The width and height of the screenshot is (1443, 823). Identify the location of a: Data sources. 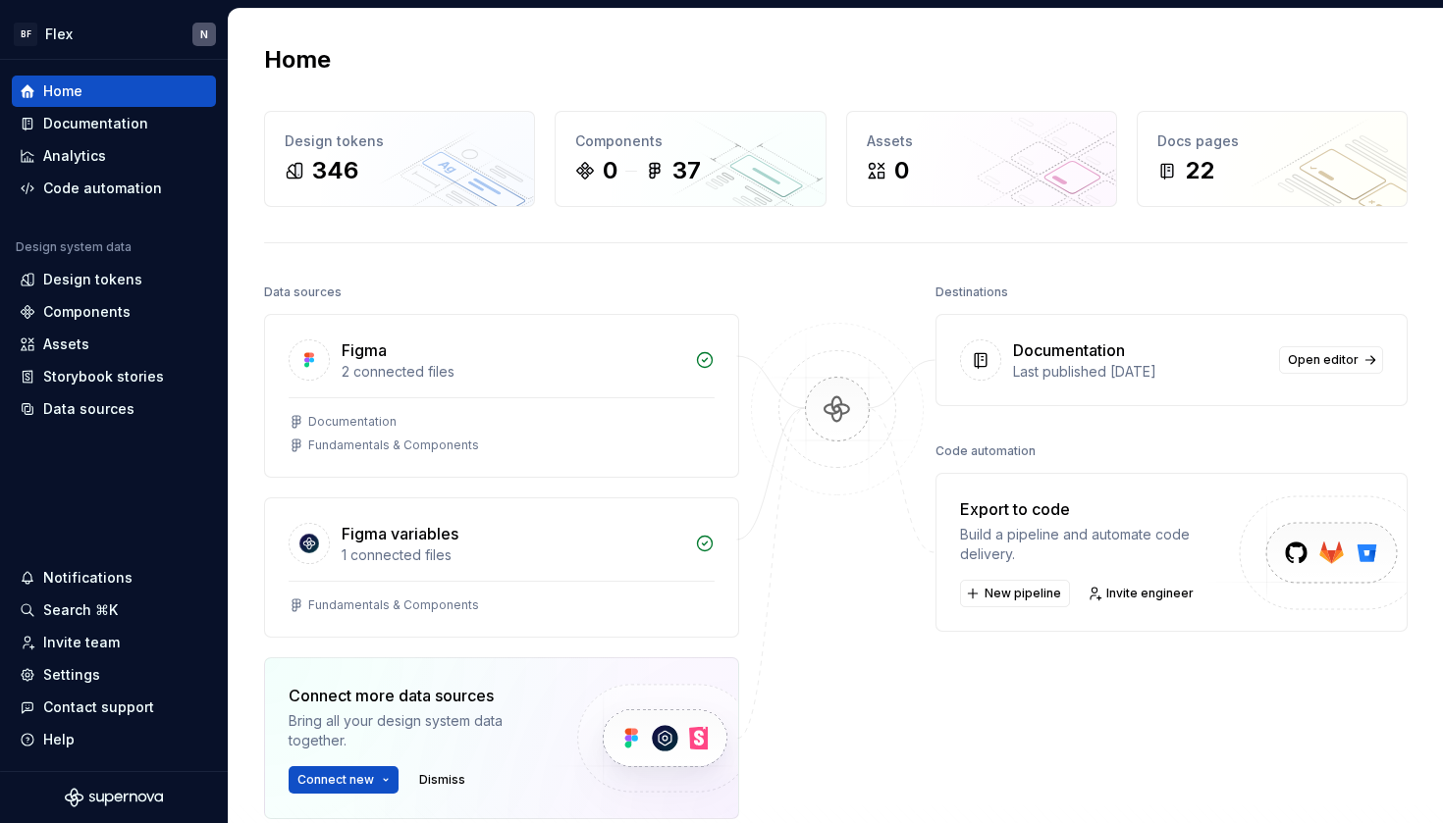
(114, 409).